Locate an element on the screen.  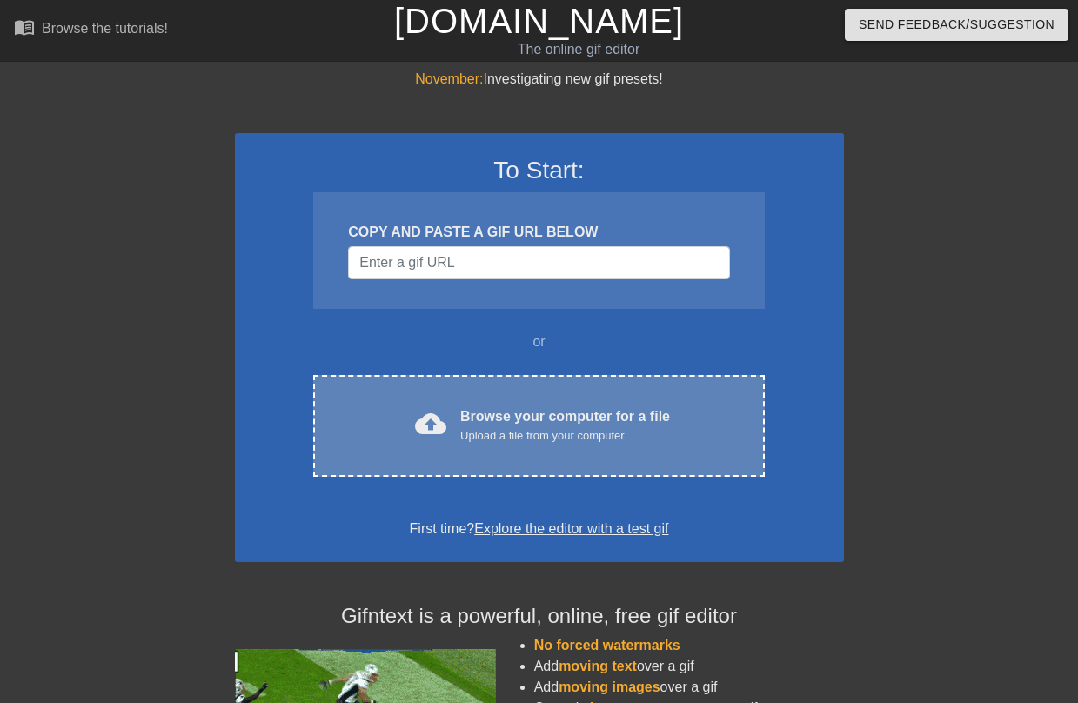
a: Browse the tutorials! is located at coordinates (90, 30).